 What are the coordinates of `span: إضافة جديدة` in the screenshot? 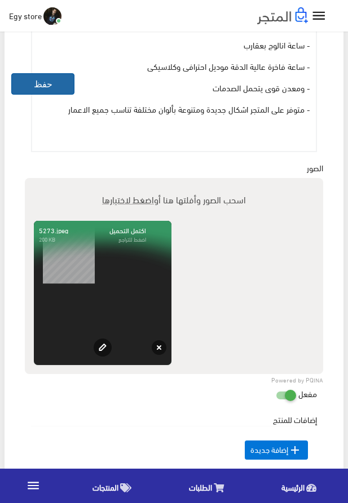 It's located at (276, 450).